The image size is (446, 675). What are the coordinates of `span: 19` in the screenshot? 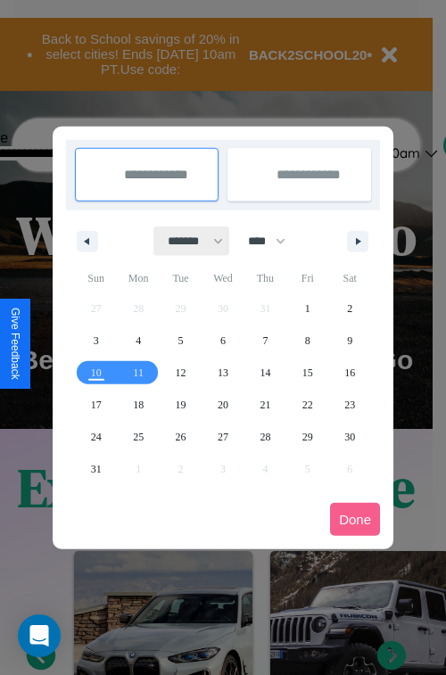 It's located at (181, 405).